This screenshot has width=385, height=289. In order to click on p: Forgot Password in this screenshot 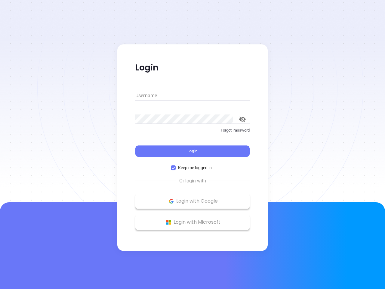, I will do `click(192, 130)`.